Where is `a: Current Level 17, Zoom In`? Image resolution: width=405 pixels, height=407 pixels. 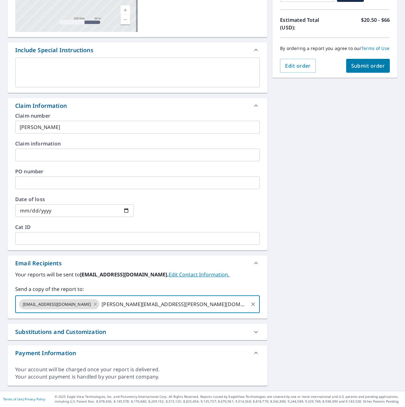
a: Current Level 17, Zoom In is located at coordinates (125, 10).